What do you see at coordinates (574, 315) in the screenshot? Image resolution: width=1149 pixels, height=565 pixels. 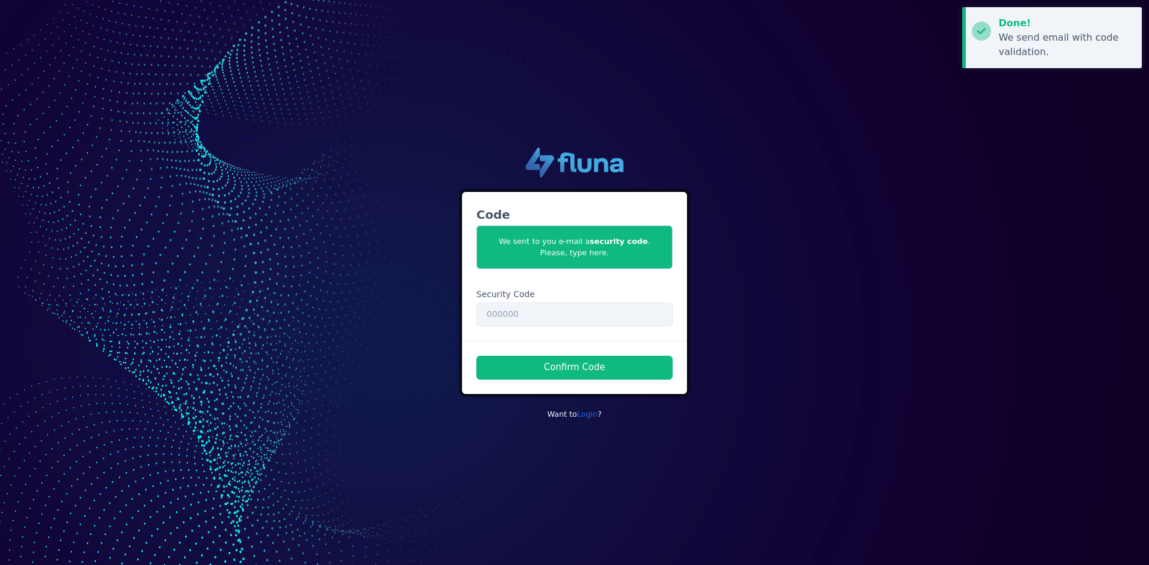 I see `input: 000000` at bounding box center [574, 315].